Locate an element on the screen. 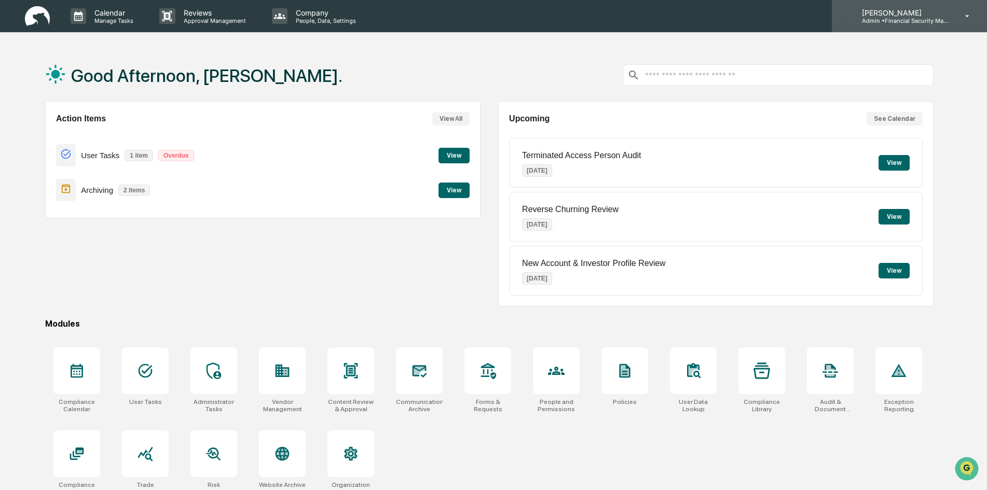 The height and width of the screenshot is (490, 987). a: View All is located at coordinates (451, 119).